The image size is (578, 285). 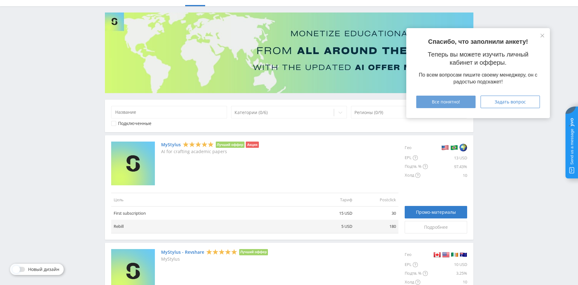 What do you see at coordinates (252, 145) in the screenshot?
I see `li: Акция` at bounding box center [252, 145].